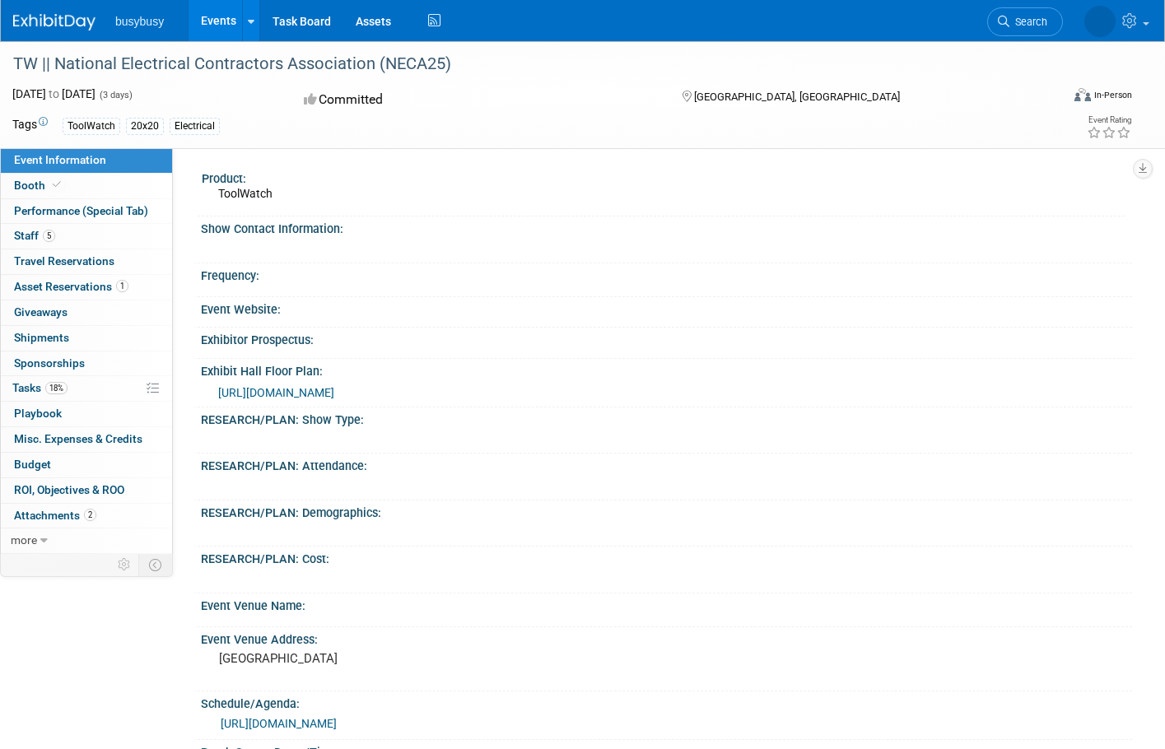  I want to click on div: RESEARCH/PLAN: Attendance:, so click(666, 464).